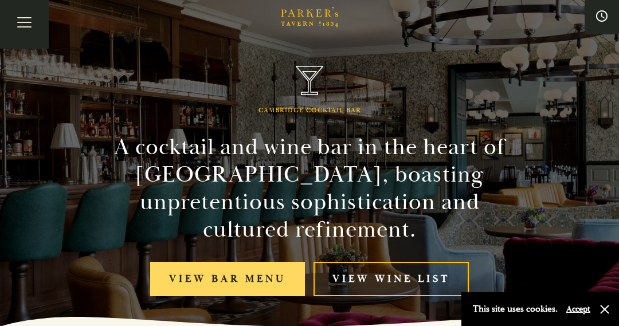  Describe the element at coordinates (578, 309) in the screenshot. I see `button: Accept` at that location.